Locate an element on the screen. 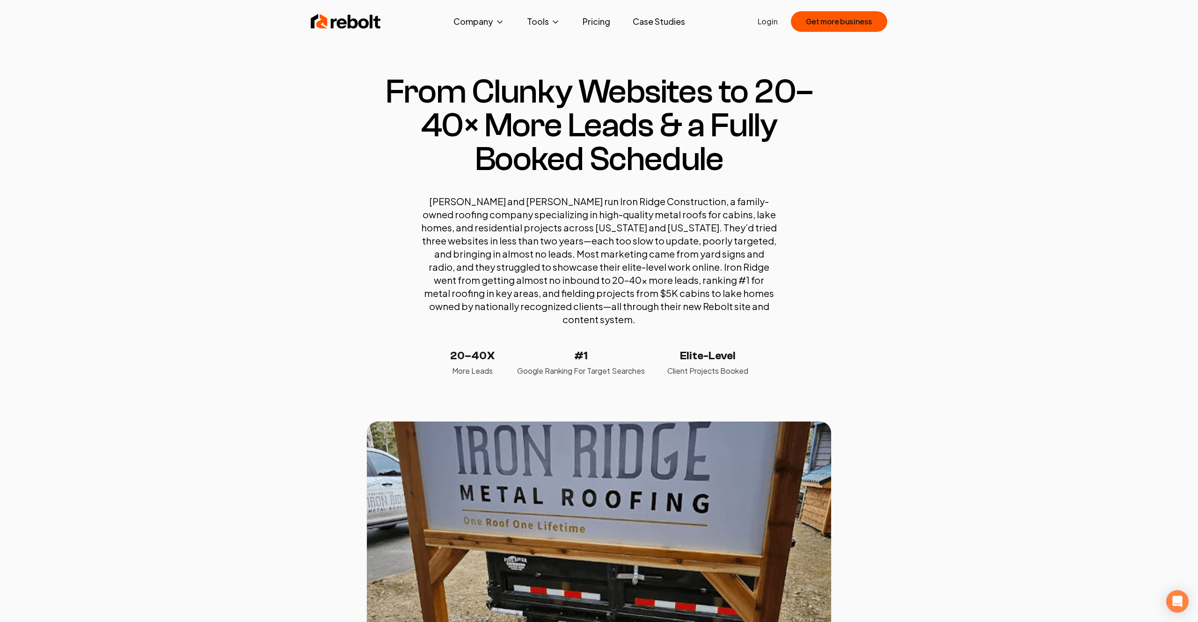 This screenshot has width=1198, height=622. h1: From Clunky Websites to 20–40× More Leads & a Fully Booked Schedule is located at coordinates (599, 125).